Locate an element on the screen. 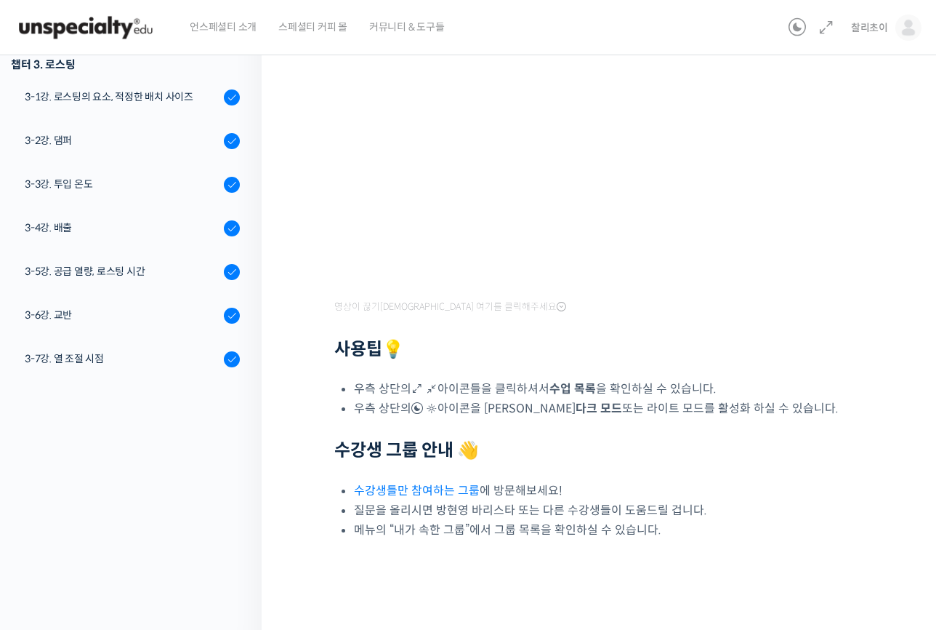 This screenshot has height=630, width=936. div: 3-4강. 배출 is located at coordinates (122, 228).